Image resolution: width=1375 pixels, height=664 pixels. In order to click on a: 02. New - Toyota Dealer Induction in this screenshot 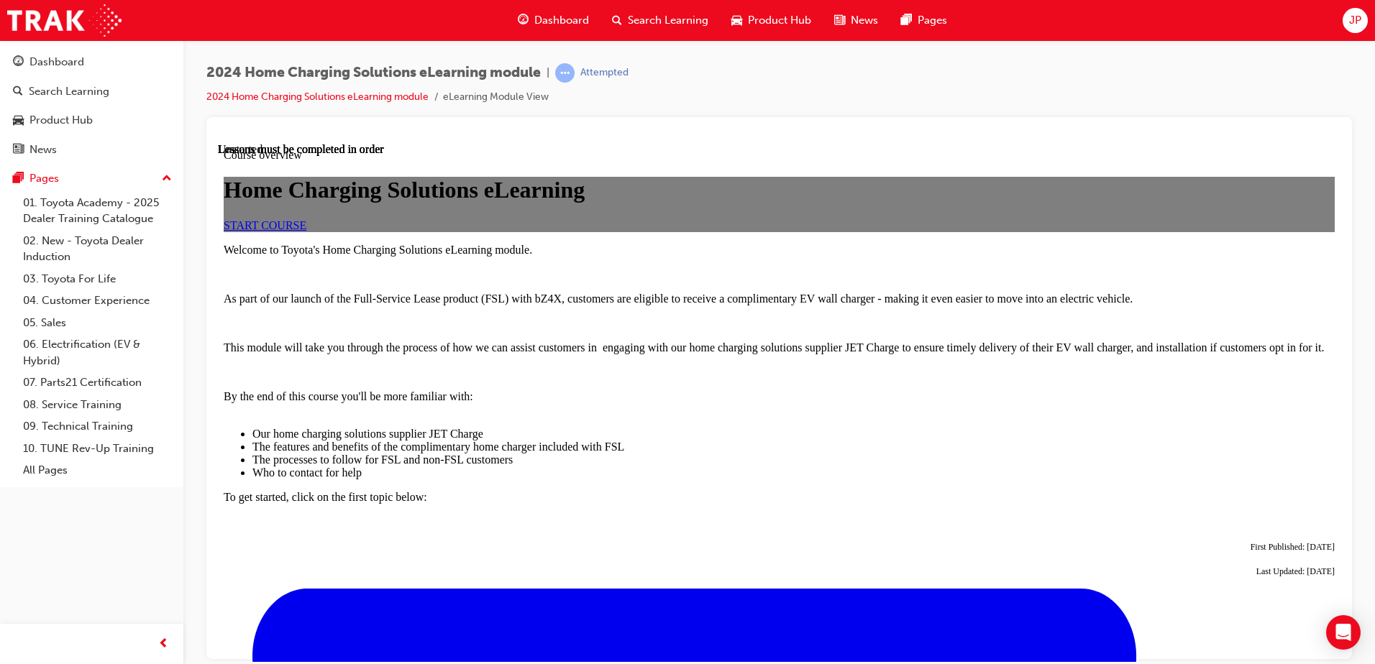, I will do `click(97, 249)`.